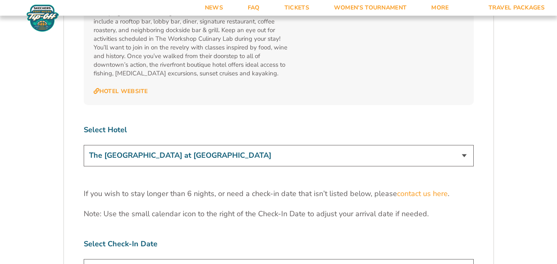 The height and width of the screenshot is (264, 557). Describe the element at coordinates (422, 194) in the screenshot. I see `a: contact us here` at that location.